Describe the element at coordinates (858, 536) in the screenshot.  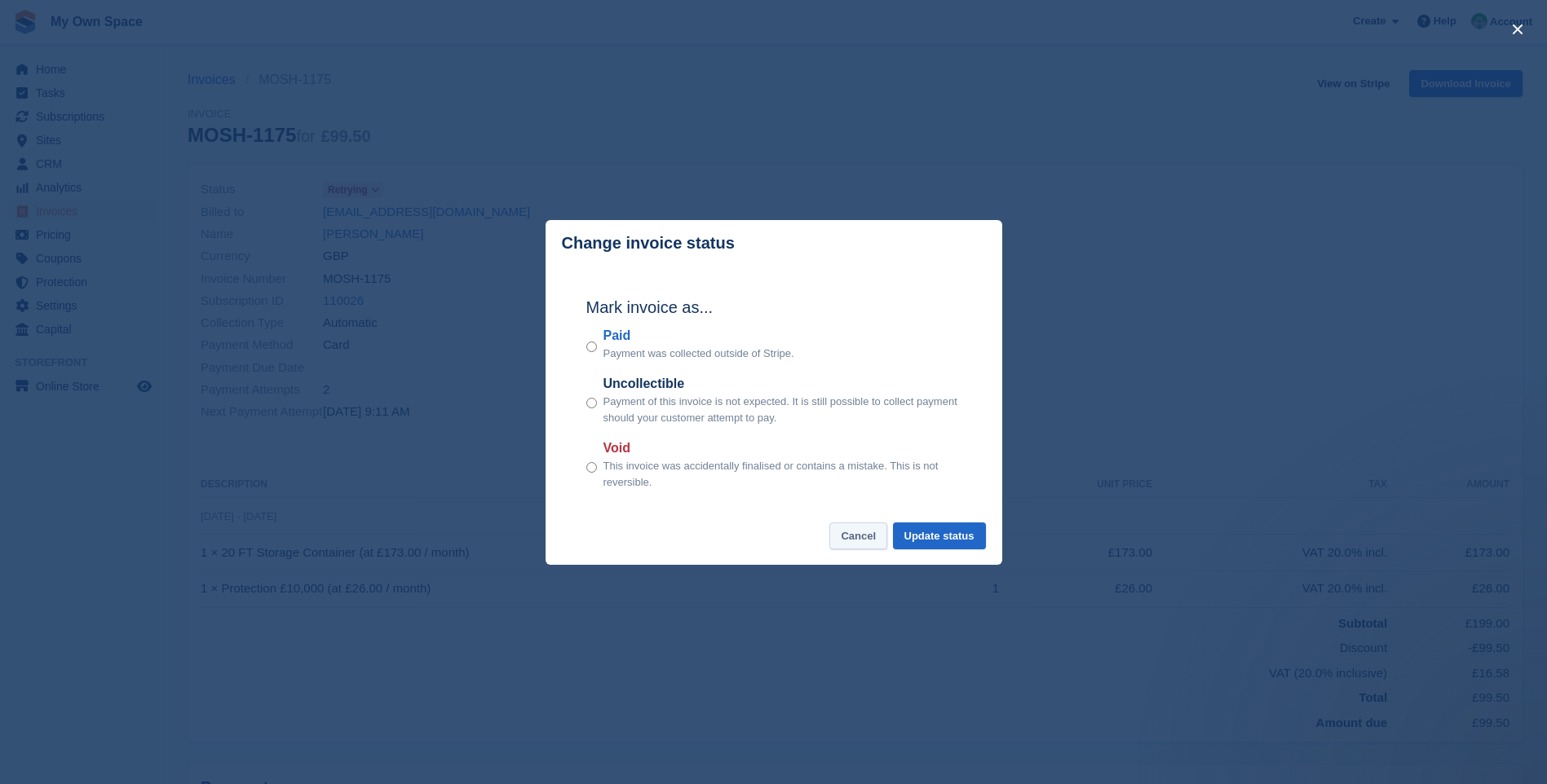
I see `button: Cancel` at that location.